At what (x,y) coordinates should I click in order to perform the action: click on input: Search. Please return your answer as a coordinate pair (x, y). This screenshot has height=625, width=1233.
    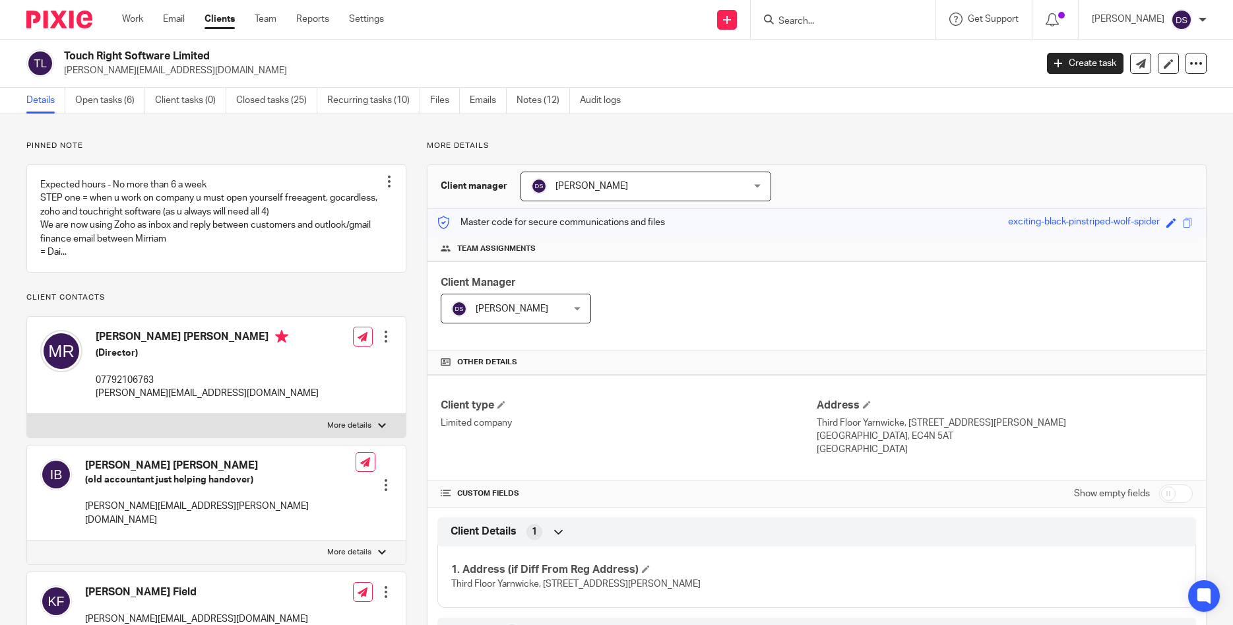
    Looking at the image, I should click on (837, 22).